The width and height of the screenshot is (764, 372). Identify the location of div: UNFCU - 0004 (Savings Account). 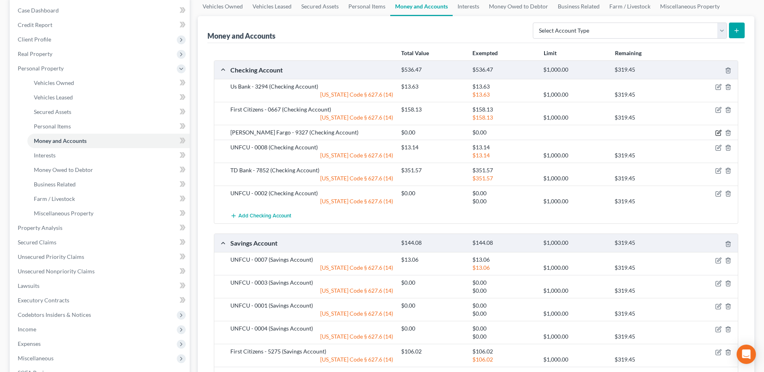
(312, 329).